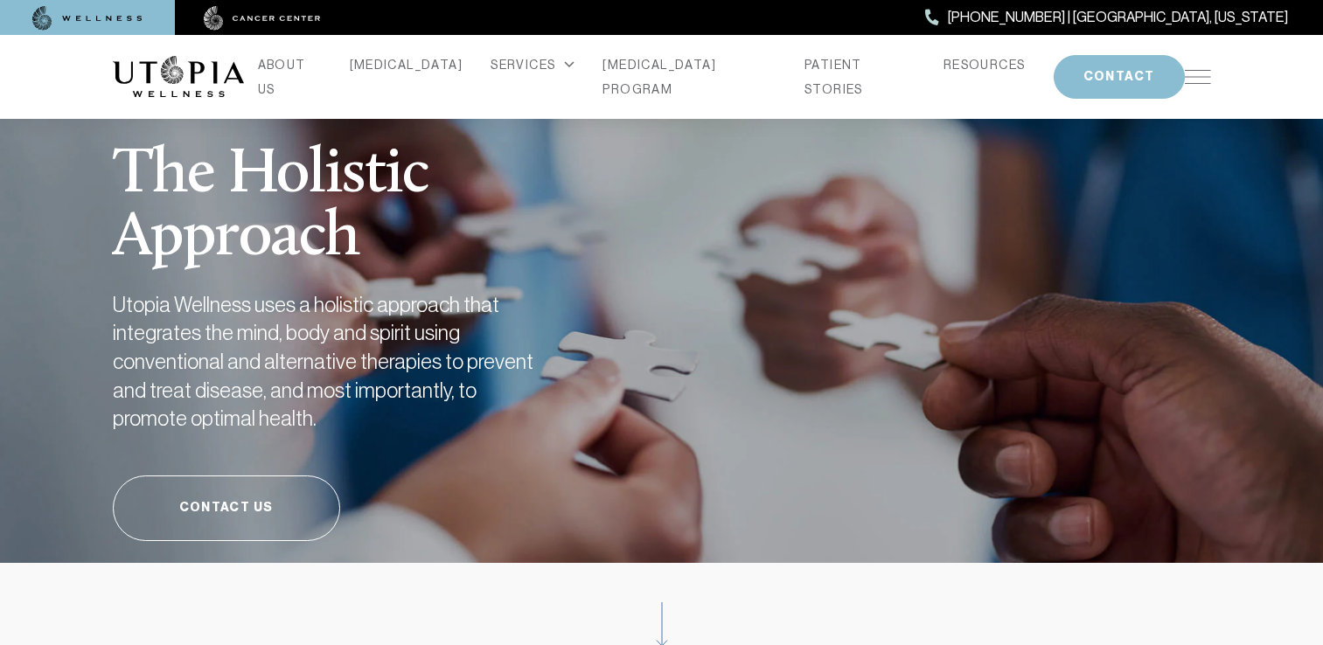  Describe the element at coordinates (532, 65) in the screenshot. I see `div: SERVICES` at that location.